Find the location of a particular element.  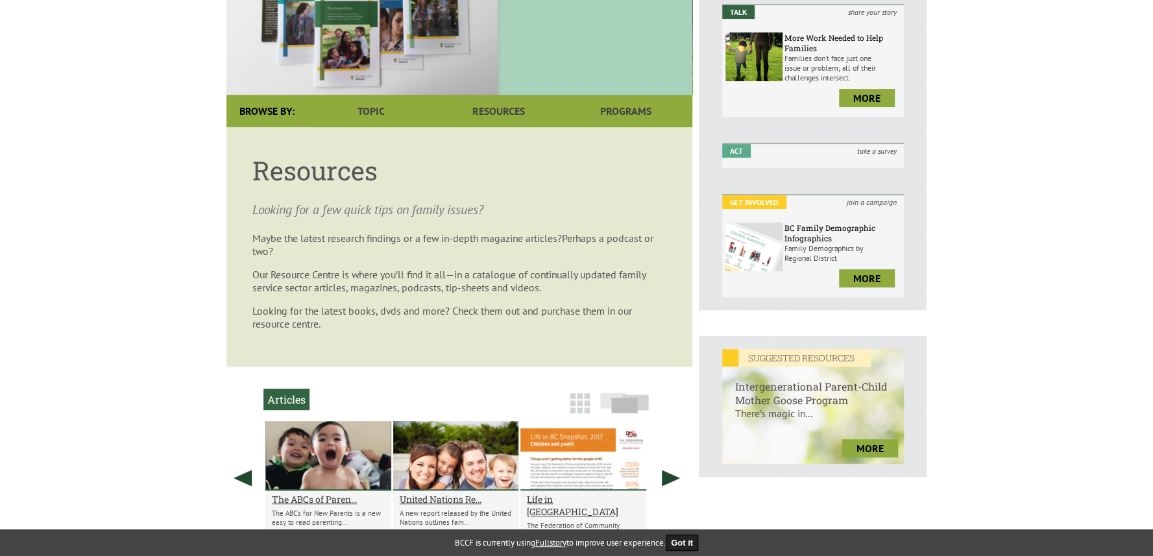

li: Life in BC is located at coordinates (584, 480).